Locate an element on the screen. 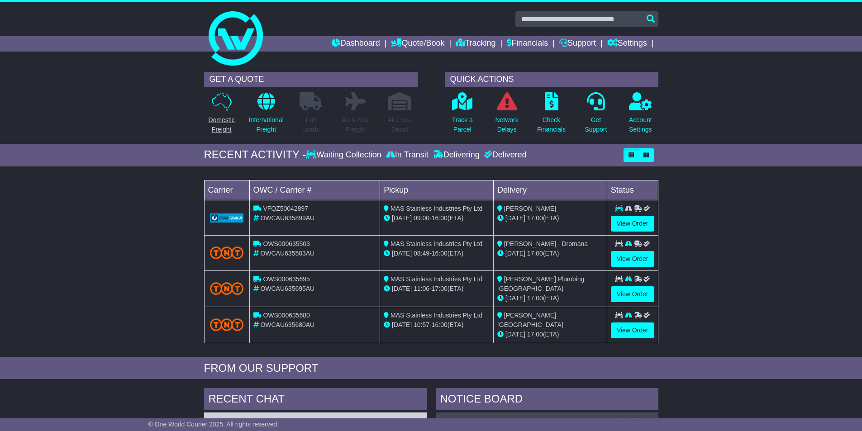  td: Pickup is located at coordinates (437, 190).